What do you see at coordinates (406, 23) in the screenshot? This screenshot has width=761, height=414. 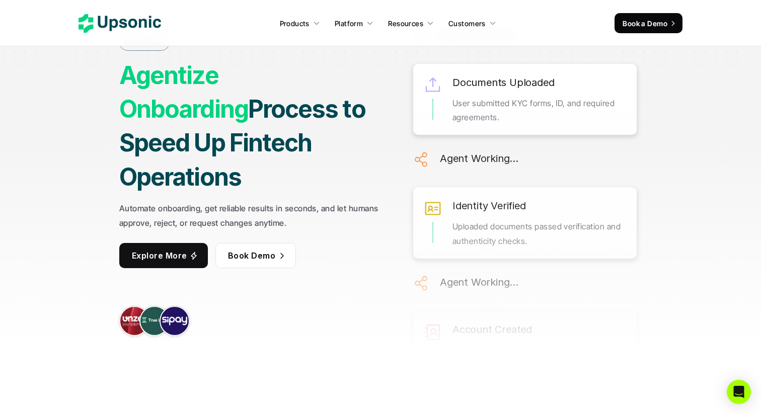 I see `p: Resources` at bounding box center [406, 23].